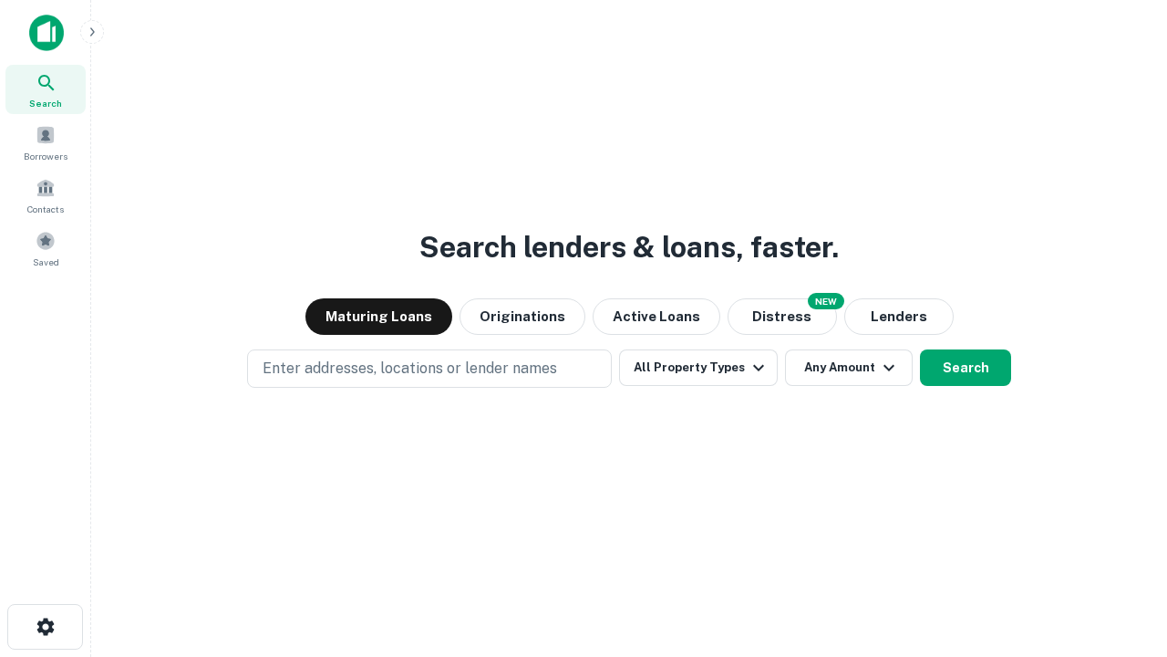 The image size is (1167, 657). Describe the element at coordinates (966, 367) in the screenshot. I see `button: Search` at that location.